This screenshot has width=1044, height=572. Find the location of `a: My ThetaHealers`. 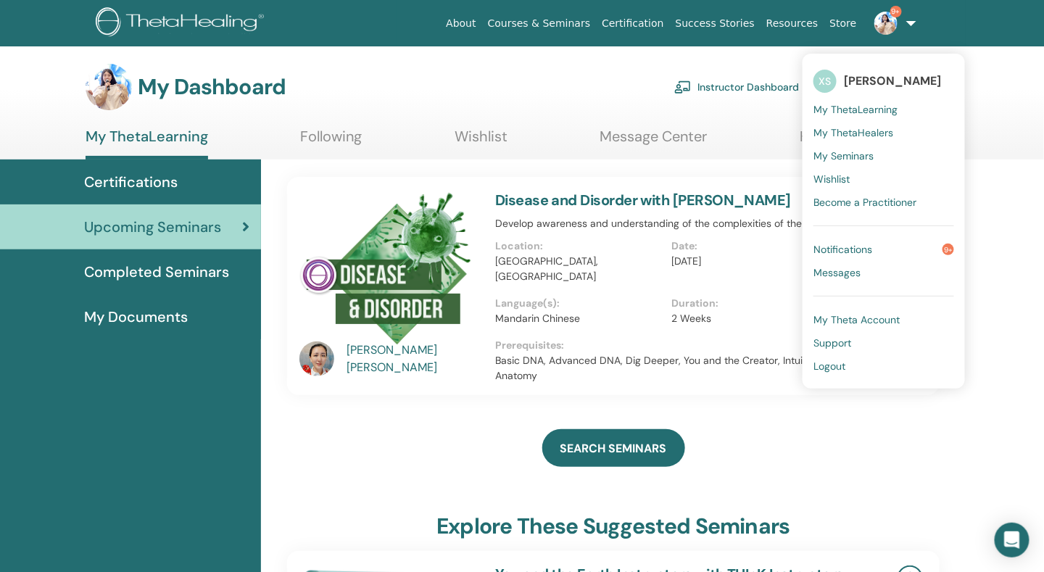

a: My ThetaHealers is located at coordinates (884, 133).